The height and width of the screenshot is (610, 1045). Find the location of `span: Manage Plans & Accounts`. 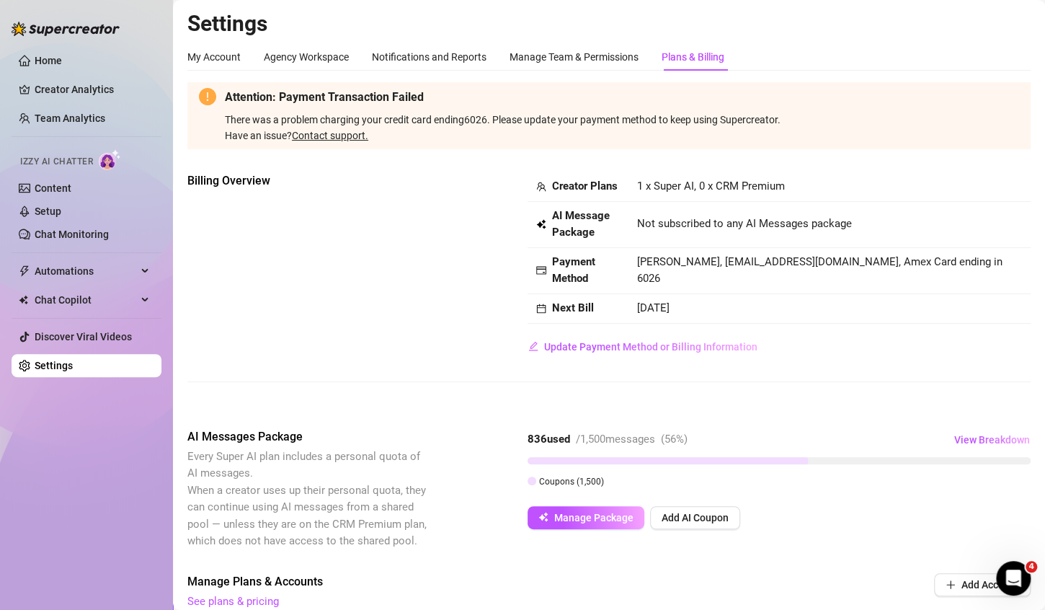

span: Manage Plans & Accounts is located at coordinates (512, 582).